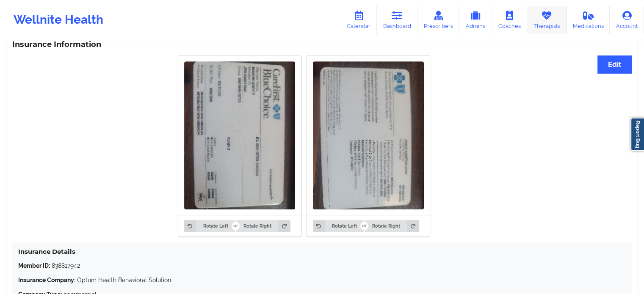 The width and height of the screenshot is (644, 294). I want to click on p: 838817942, so click(322, 266).